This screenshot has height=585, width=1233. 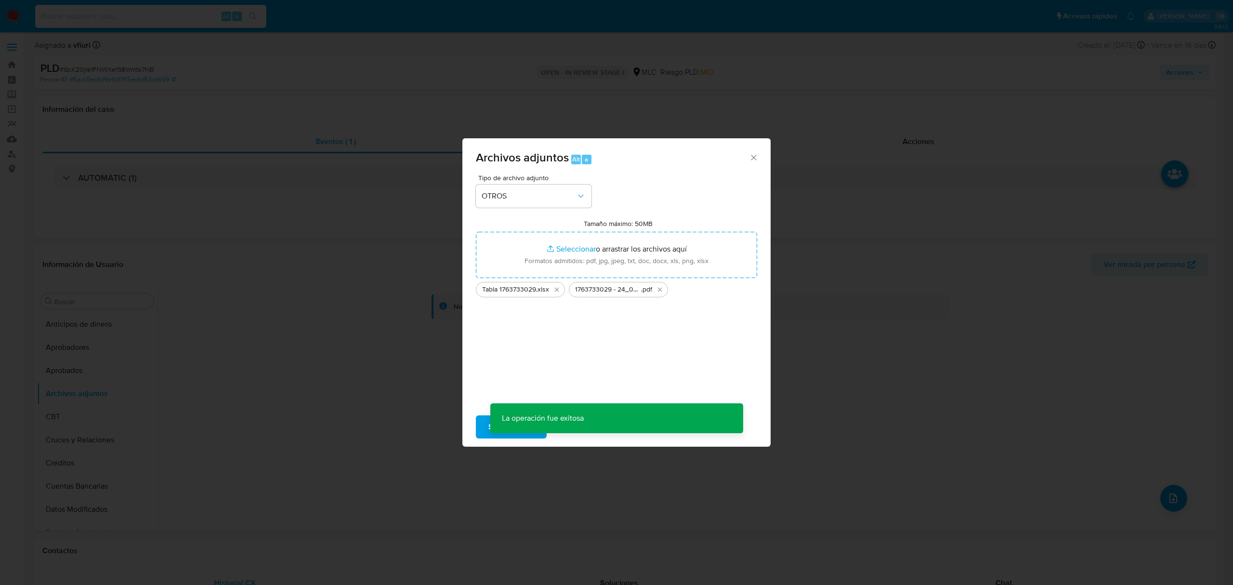 What do you see at coordinates (576, 159) in the screenshot?
I see `span: Alt` at bounding box center [576, 159].